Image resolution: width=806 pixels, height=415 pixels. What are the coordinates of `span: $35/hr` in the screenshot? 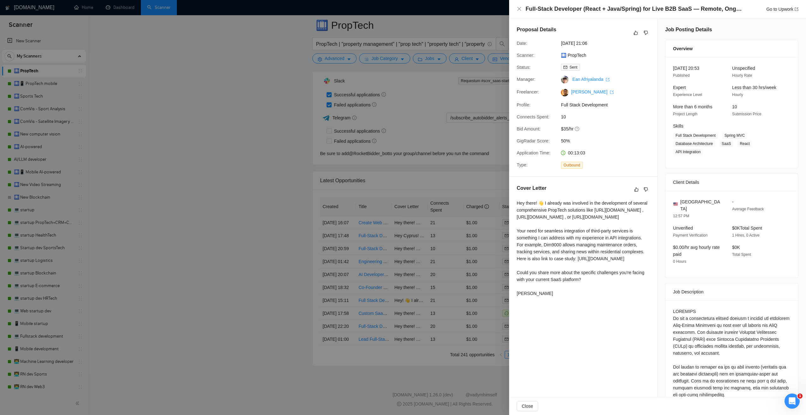 It's located at (608, 129).